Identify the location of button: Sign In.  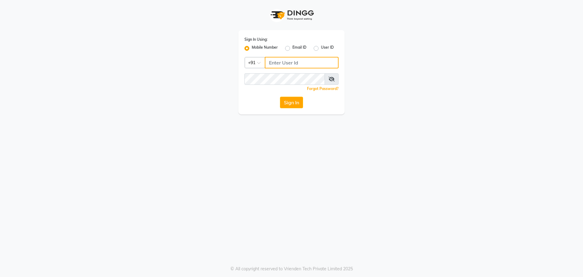
(292, 102).